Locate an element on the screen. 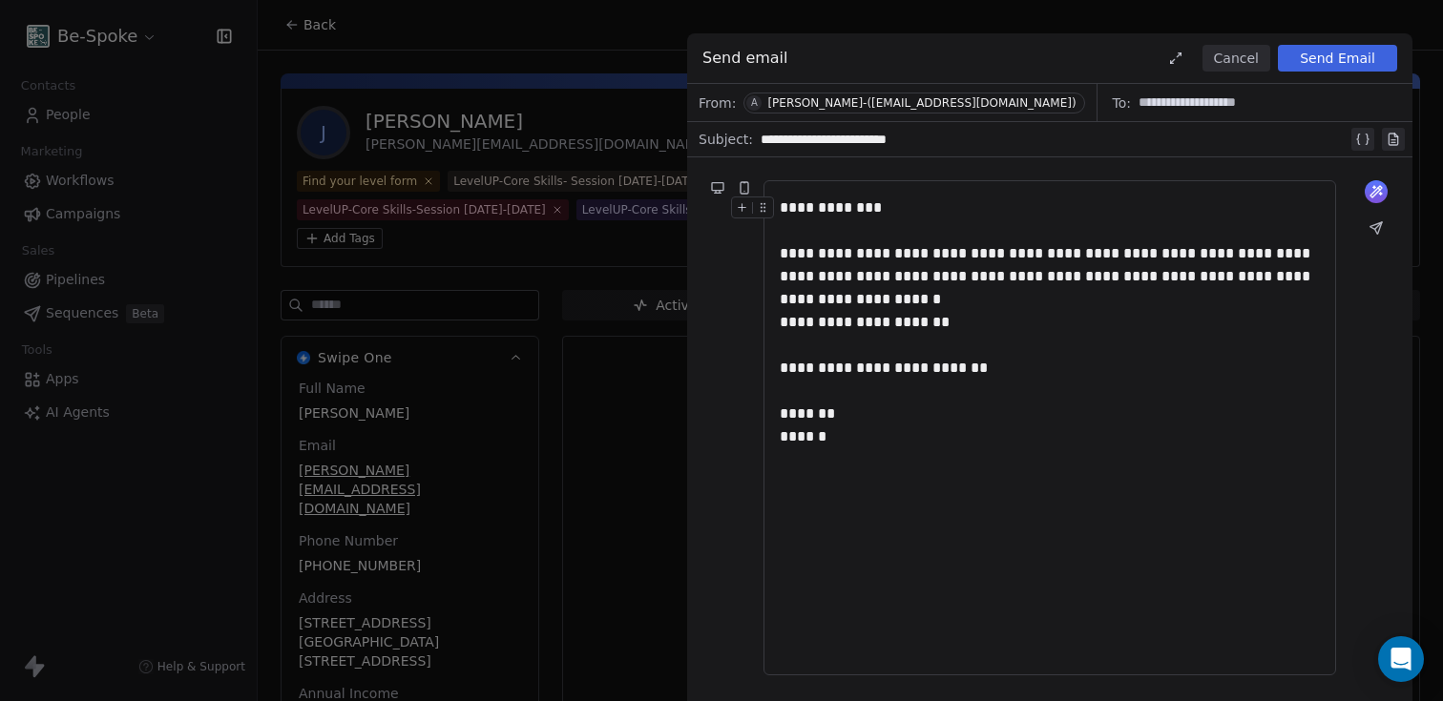 The width and height of the screenshot is (1443, 701). span: Send email is located at coordinates (745, 58).